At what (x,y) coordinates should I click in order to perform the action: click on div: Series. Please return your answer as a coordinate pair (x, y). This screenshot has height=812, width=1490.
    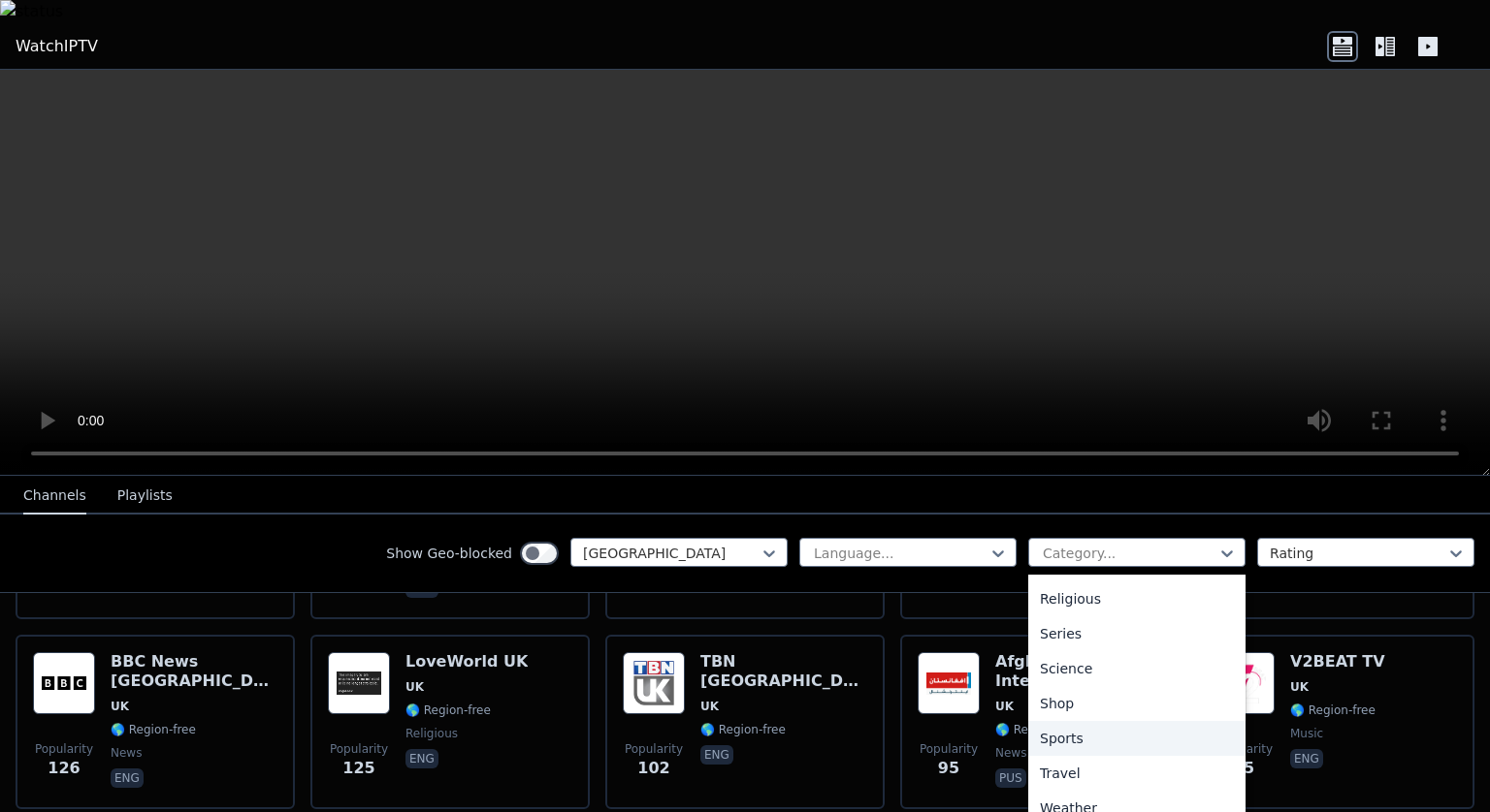
    Looking at the image, I should click on (1137, 634).